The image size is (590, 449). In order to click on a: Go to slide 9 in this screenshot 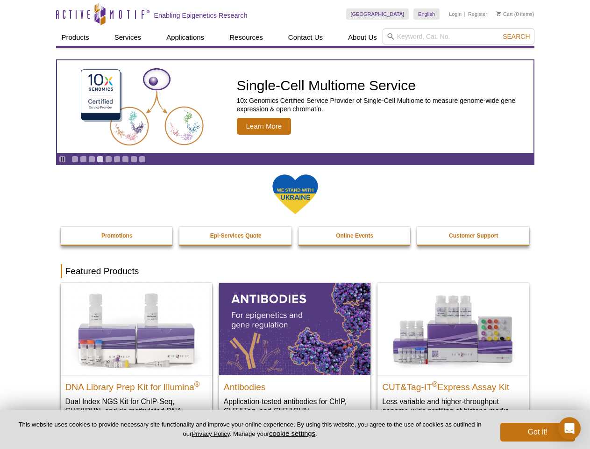, I will do `click(142, 159)`.